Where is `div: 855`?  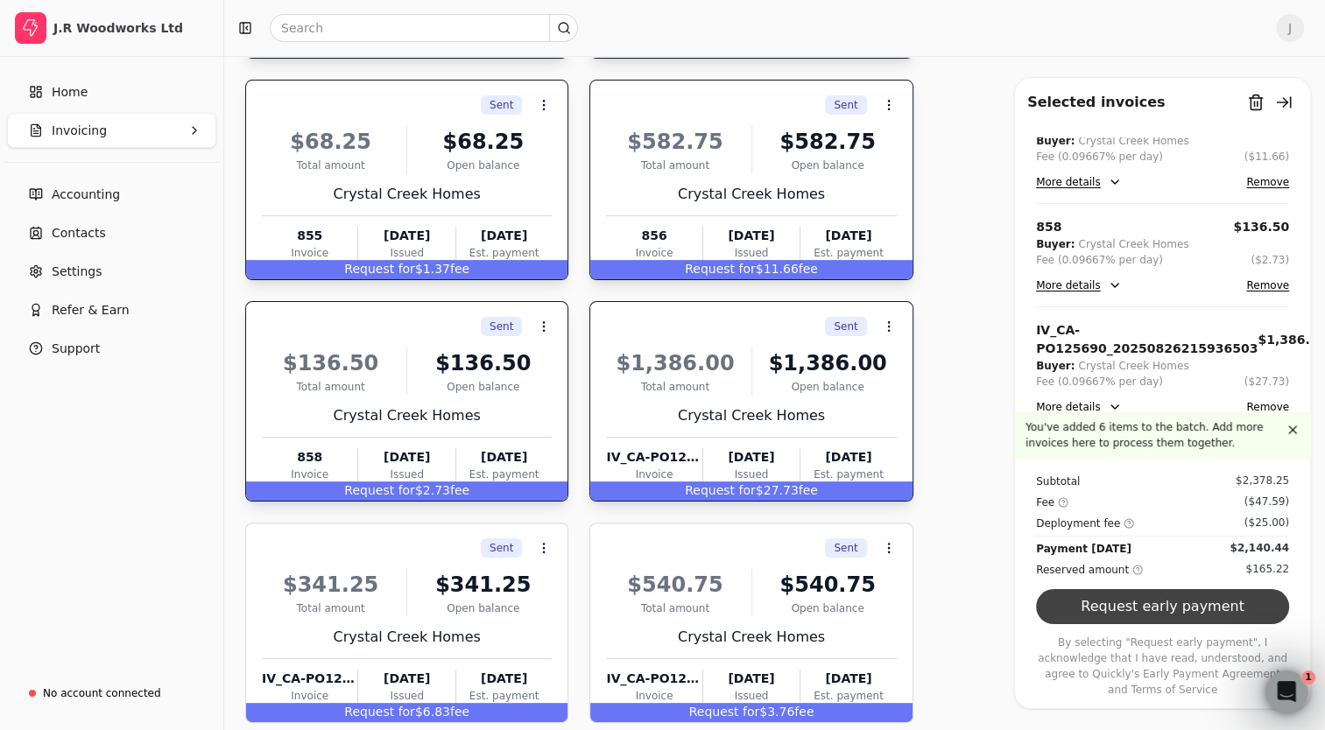
div: 855 is located at coordinates (309, 235).